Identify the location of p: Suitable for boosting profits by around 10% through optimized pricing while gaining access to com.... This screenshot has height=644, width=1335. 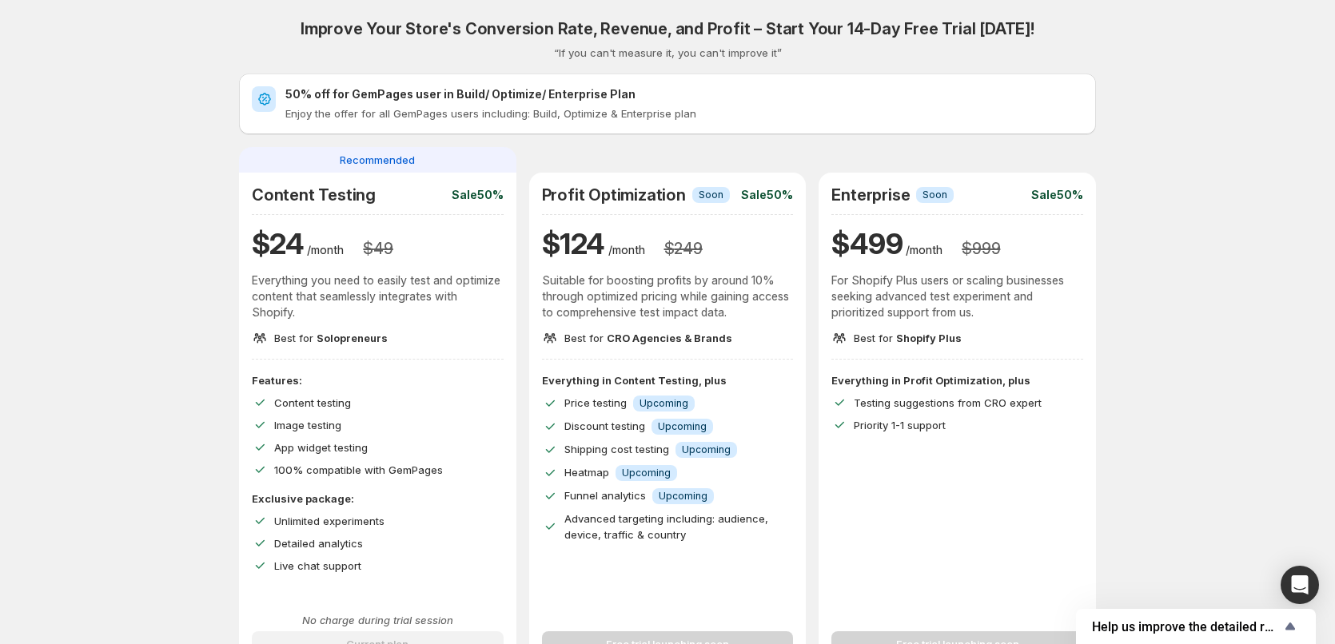
(667, 296).